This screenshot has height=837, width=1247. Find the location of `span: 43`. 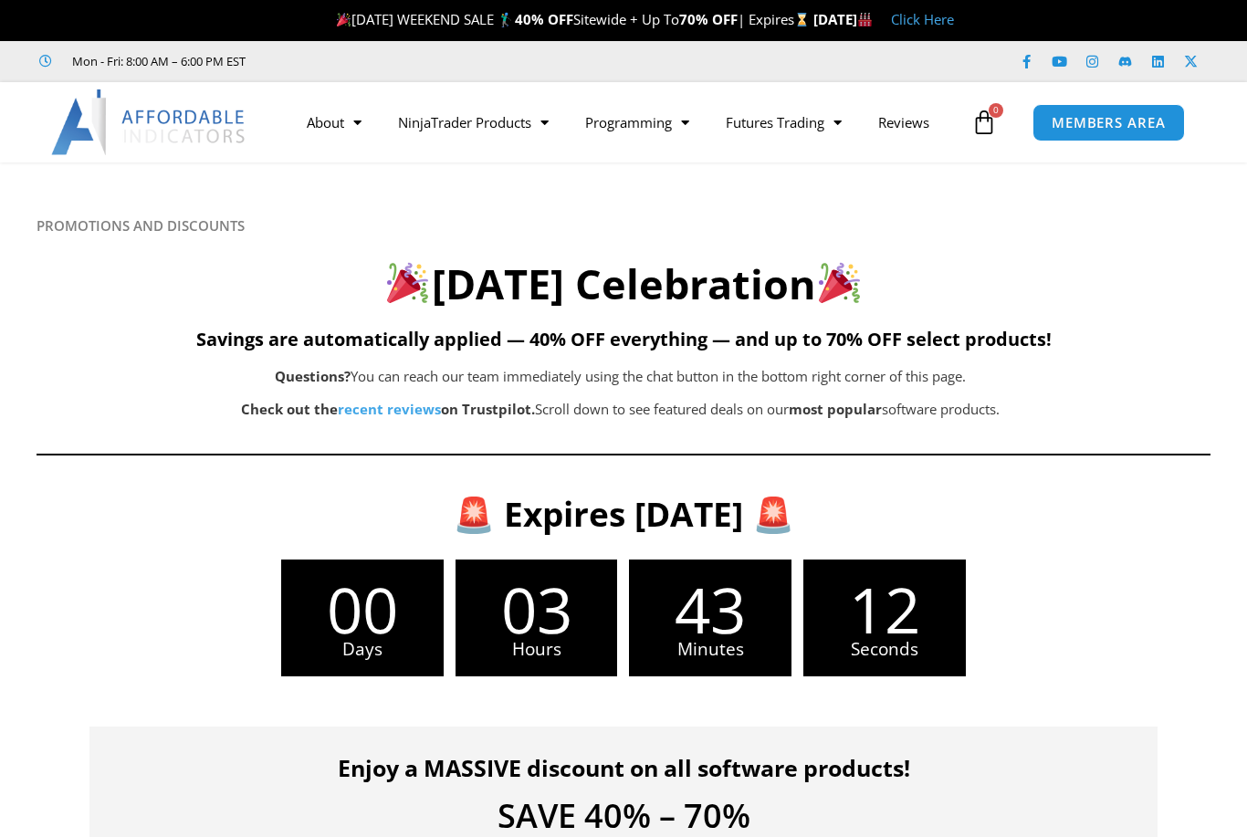

span: 43 is located at coordinates (710, 609).